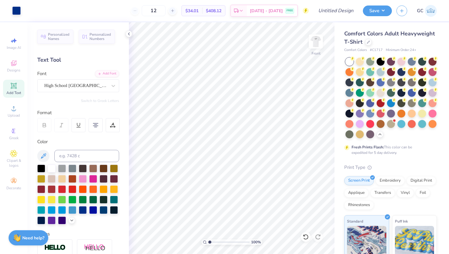  What do you see at coordinates (401, 221) in the screenshot?
I see `span: Puff Ink` at bounding box center [401, 221].